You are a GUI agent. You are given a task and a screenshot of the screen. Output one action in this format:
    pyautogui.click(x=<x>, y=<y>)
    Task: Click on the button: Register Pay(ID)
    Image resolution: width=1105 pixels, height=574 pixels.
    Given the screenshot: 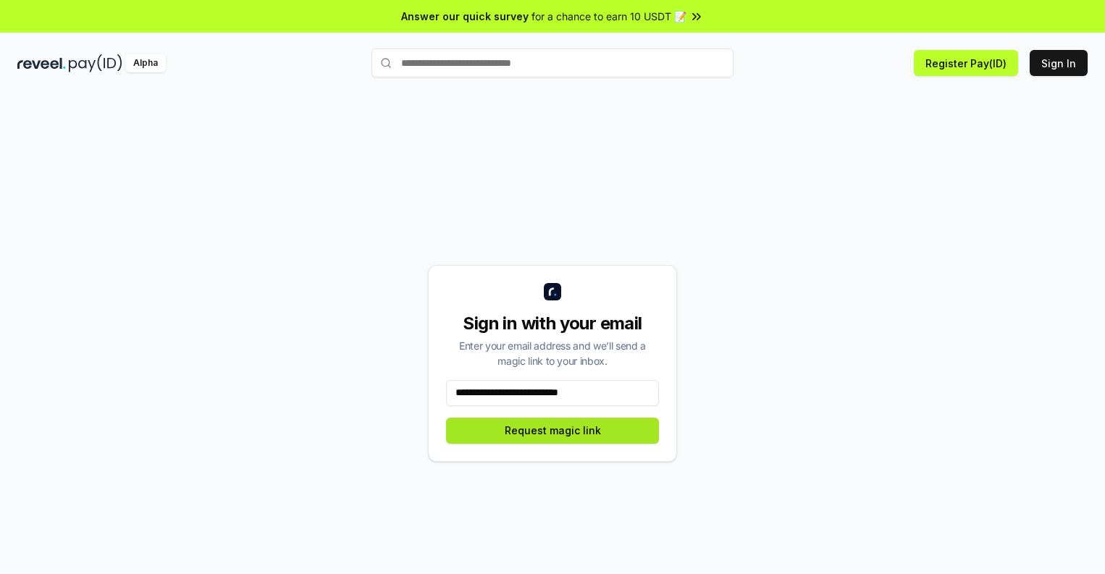 What is the action you would take?
    pyautogui.click(x=966, y=63)
    